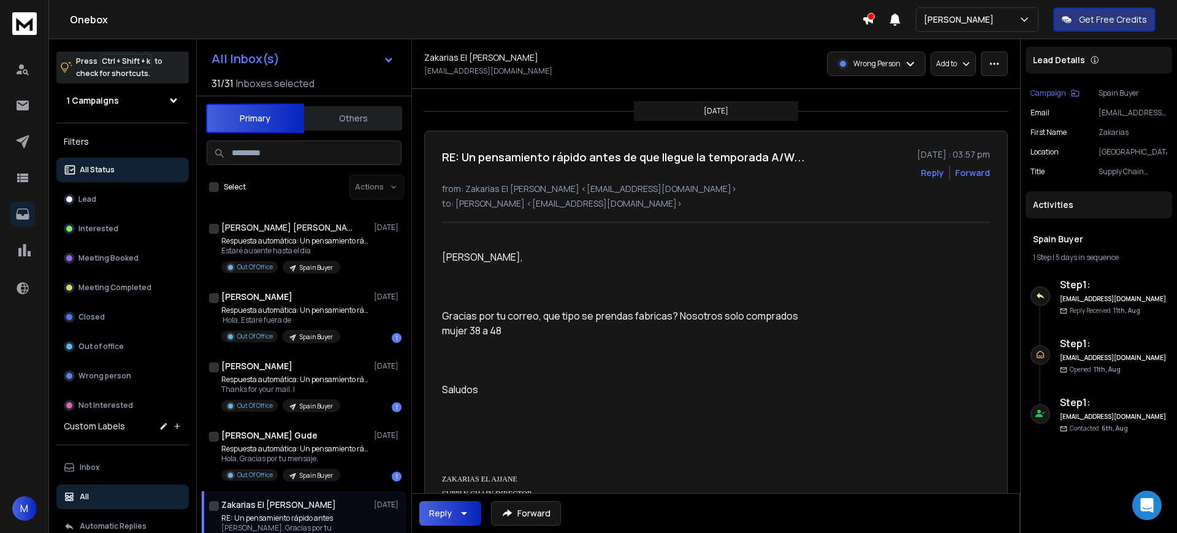  Describe the element at coordinates (275, 83) in the screenshot. I see `h3: Inboxes selected` at that location.